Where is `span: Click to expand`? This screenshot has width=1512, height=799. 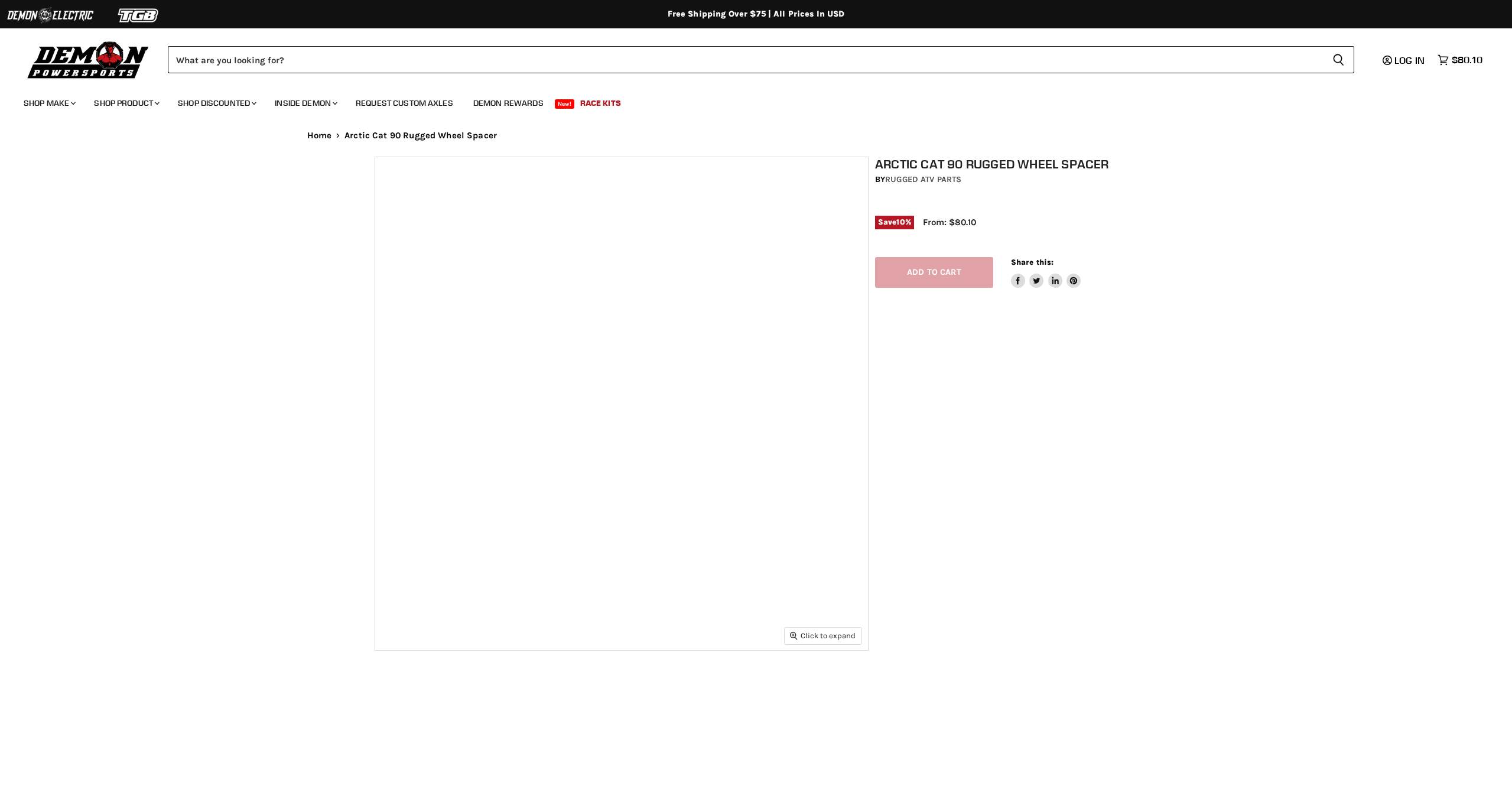
span: Click to expand is located at coordinates (823, 636).